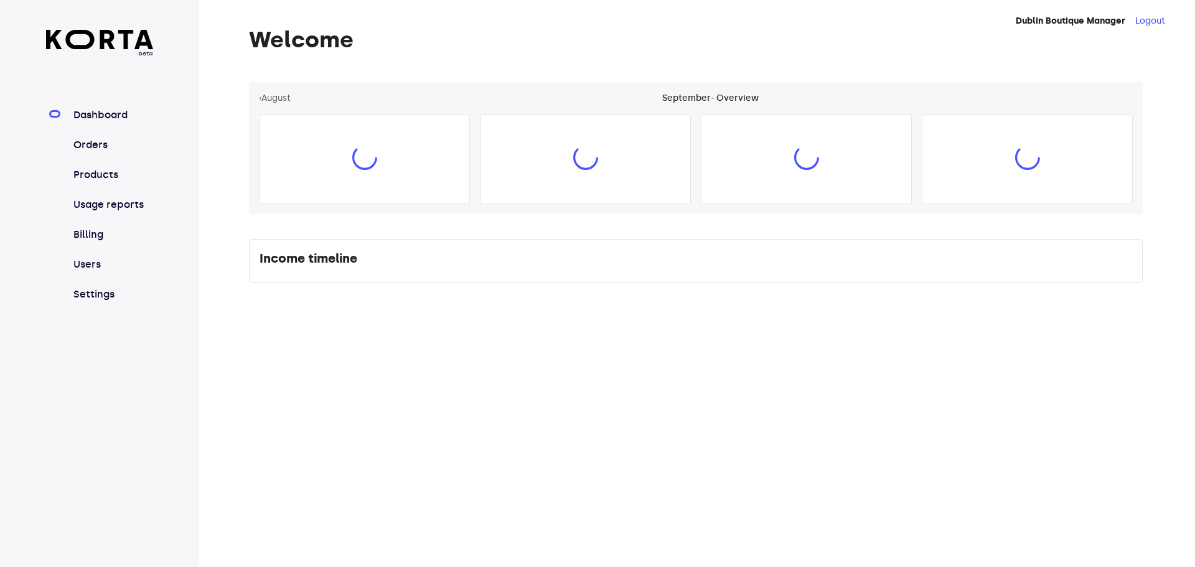 This screenshot has width=1195, height=567. I want to click on a: beta, so click(100, 44).